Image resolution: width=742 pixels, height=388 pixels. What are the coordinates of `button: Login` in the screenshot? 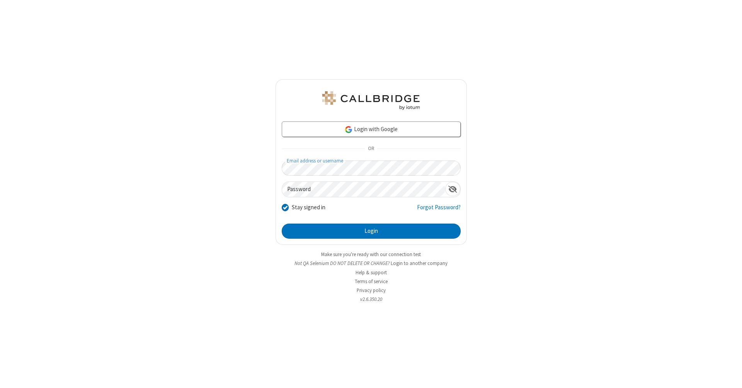 It's located at (371, 231).